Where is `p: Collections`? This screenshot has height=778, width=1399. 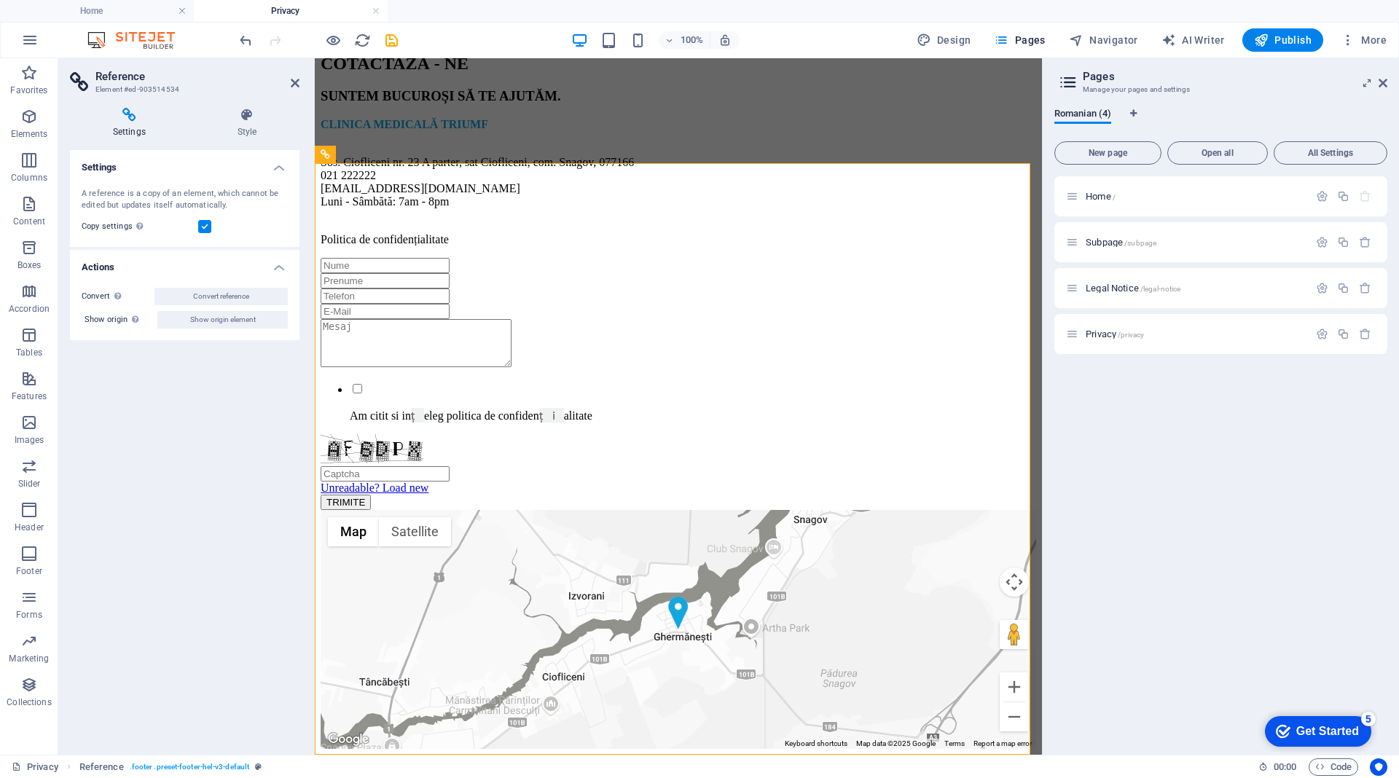 p: Collections is located at coordinates (28, 702).